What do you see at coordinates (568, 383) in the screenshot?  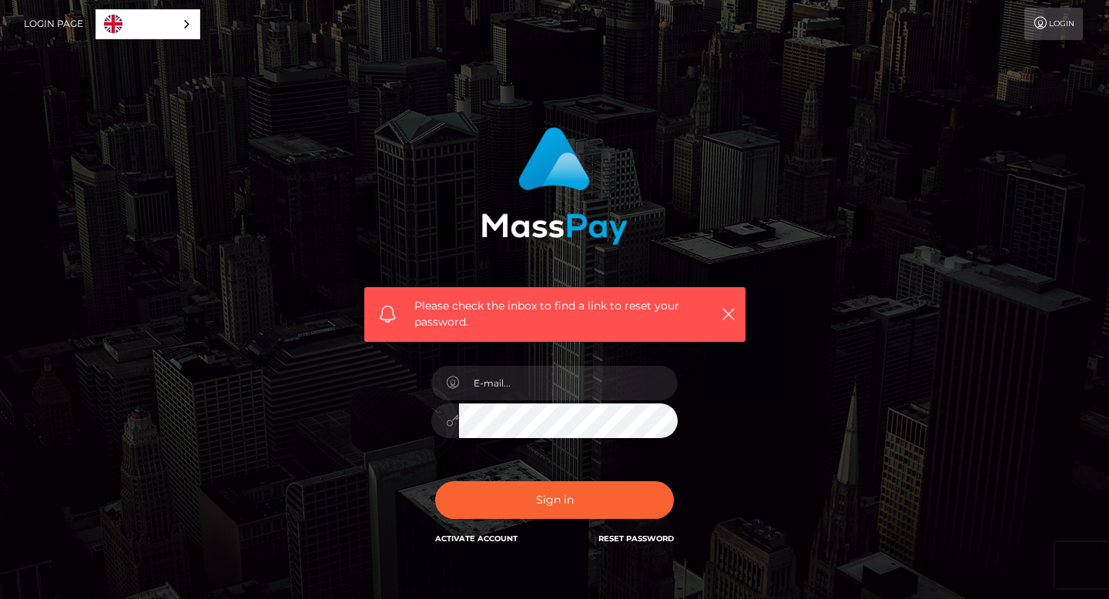 I see `input: E-mail...` at bounding box center [568, 383].